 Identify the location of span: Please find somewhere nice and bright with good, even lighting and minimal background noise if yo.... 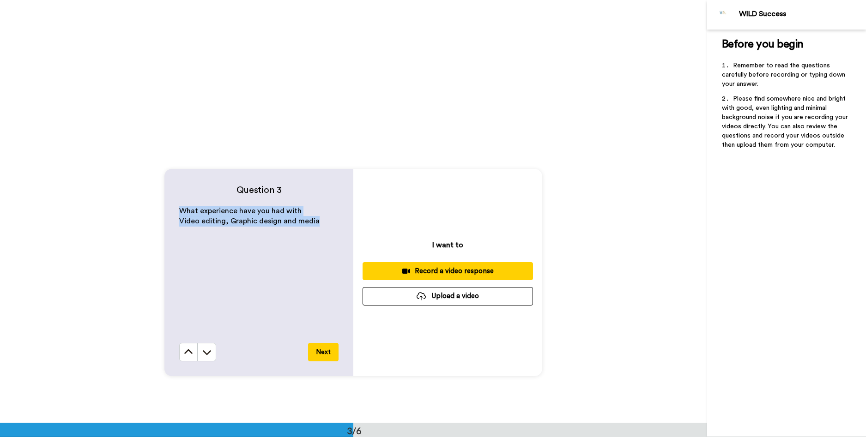
(785, 122).